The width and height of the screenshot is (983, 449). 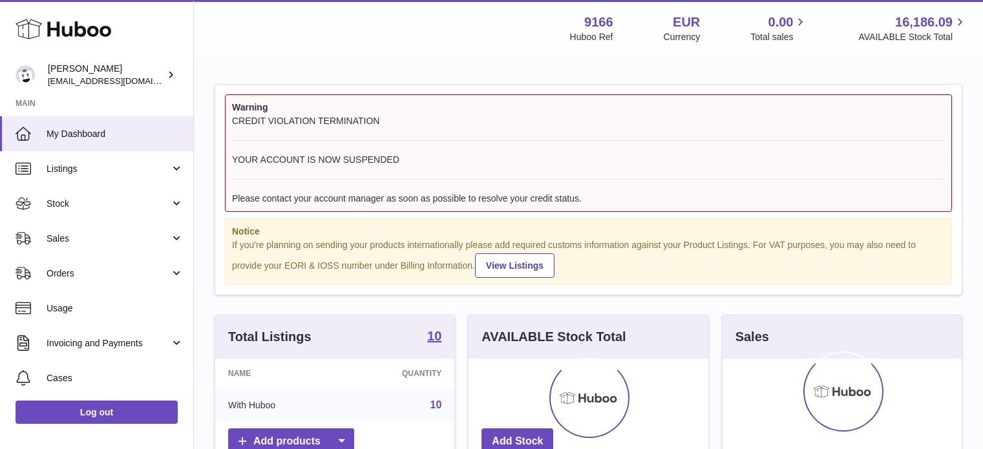 I want to click on a: Log out, so click(x=96, y=412).